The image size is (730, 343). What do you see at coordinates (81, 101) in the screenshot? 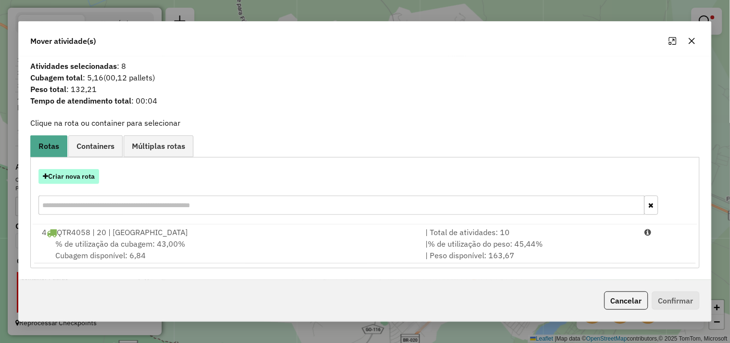
I see `strong: Tempo de atendimento total` at bounding box center [81, 101].